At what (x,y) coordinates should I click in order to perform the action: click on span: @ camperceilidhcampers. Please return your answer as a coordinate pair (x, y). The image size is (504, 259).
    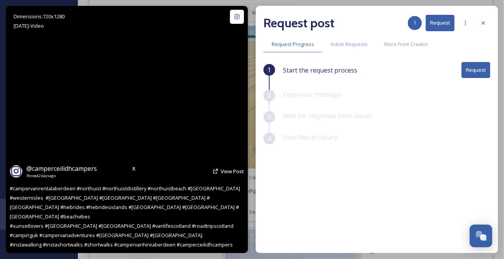
    Looking at the image, I should click on (62, 168).